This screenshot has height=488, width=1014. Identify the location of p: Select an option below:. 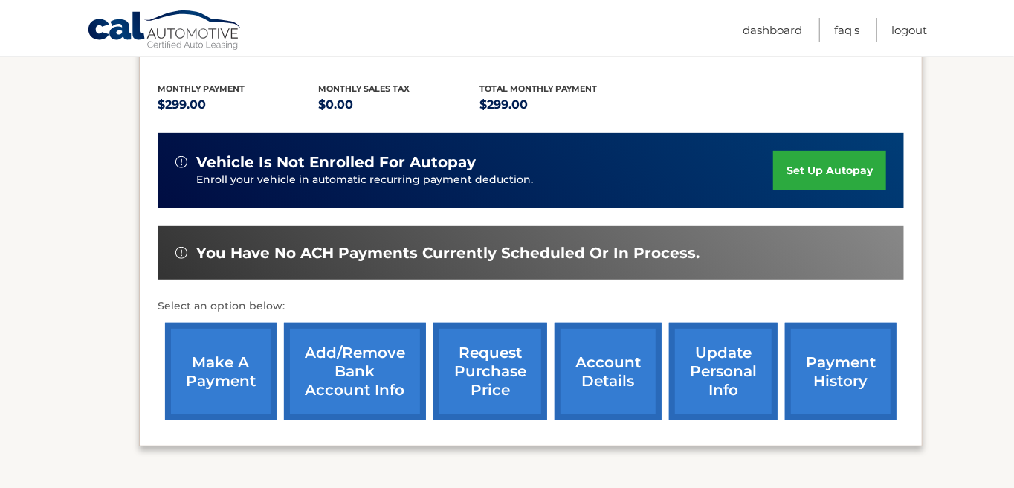
(531, 306).